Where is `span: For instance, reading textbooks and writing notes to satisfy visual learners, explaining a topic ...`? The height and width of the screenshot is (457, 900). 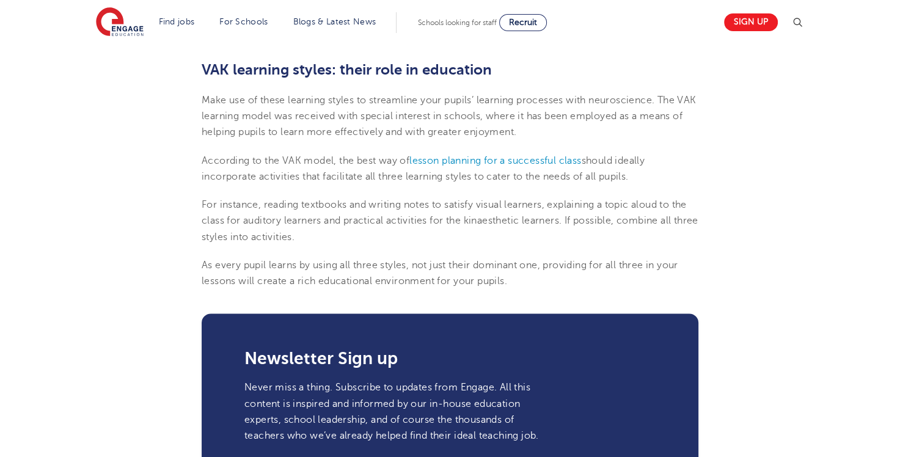
span: For instance, reading textbooks and writing notes to satisfy visual learners, explaining a topic ... is located at coordinates (450, 221).